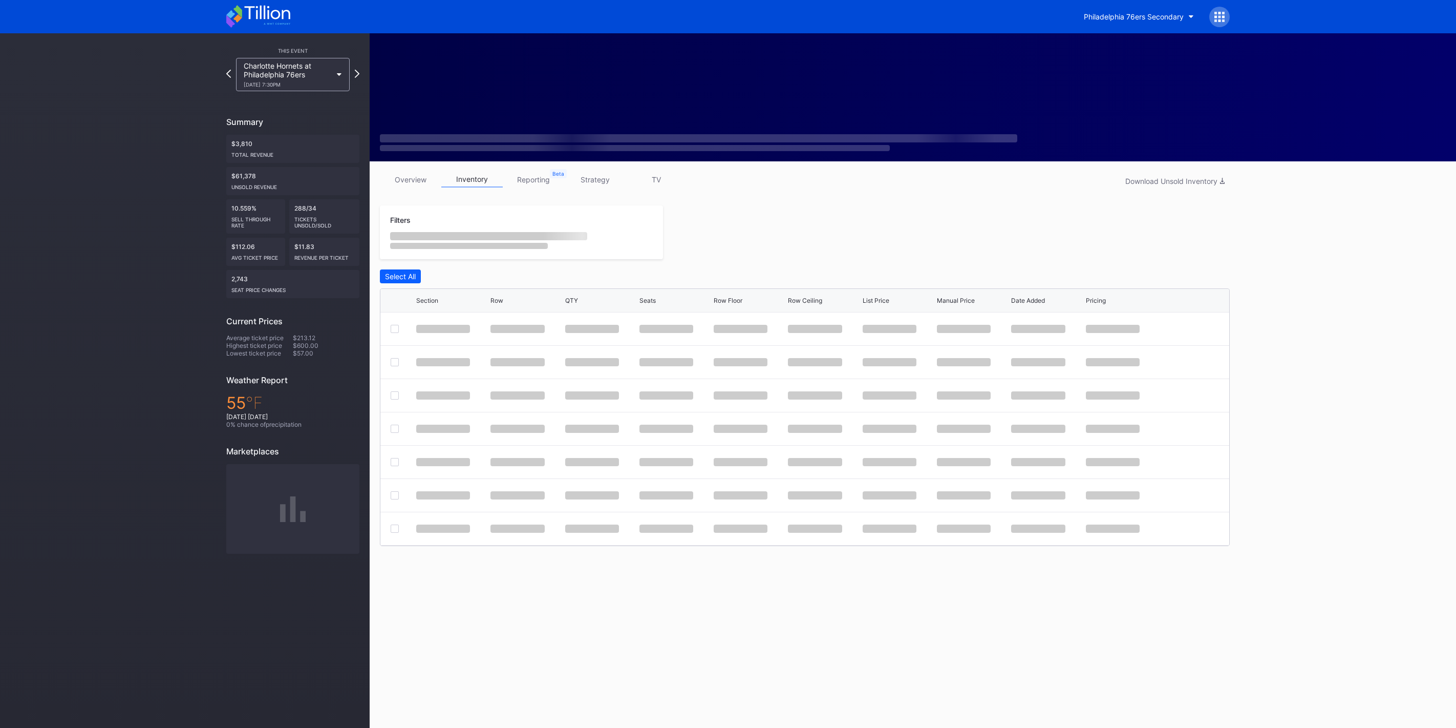 The height and width of the screenshot is (728, 1456). I want to click on div: $600.00, so click(326, 345).